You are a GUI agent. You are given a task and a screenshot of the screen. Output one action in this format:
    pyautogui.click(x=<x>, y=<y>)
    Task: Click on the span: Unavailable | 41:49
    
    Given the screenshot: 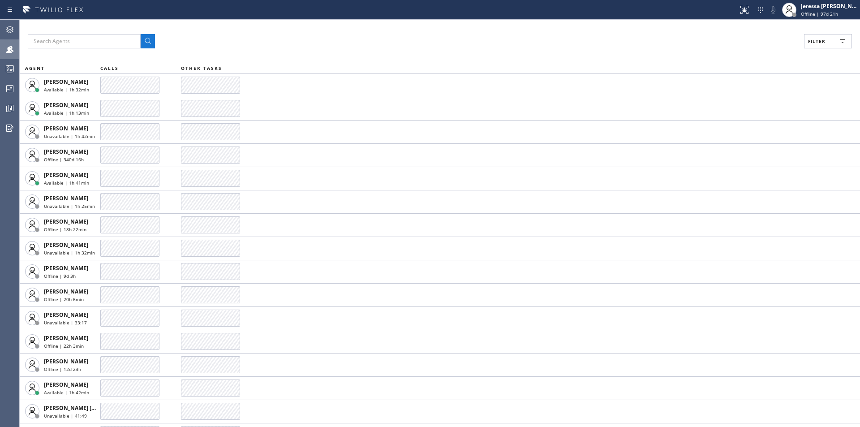 What is the action you would take?
    pyautogui.click(x=65, y=416)
    